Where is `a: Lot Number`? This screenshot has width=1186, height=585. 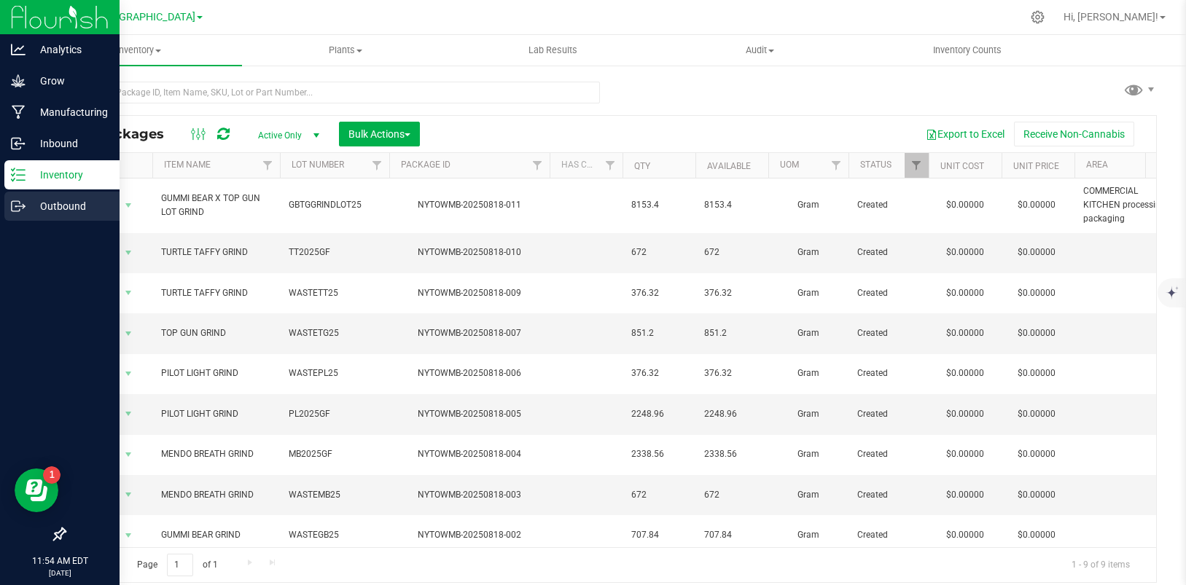 a: Lot Number is located at coordinates (318, 165).